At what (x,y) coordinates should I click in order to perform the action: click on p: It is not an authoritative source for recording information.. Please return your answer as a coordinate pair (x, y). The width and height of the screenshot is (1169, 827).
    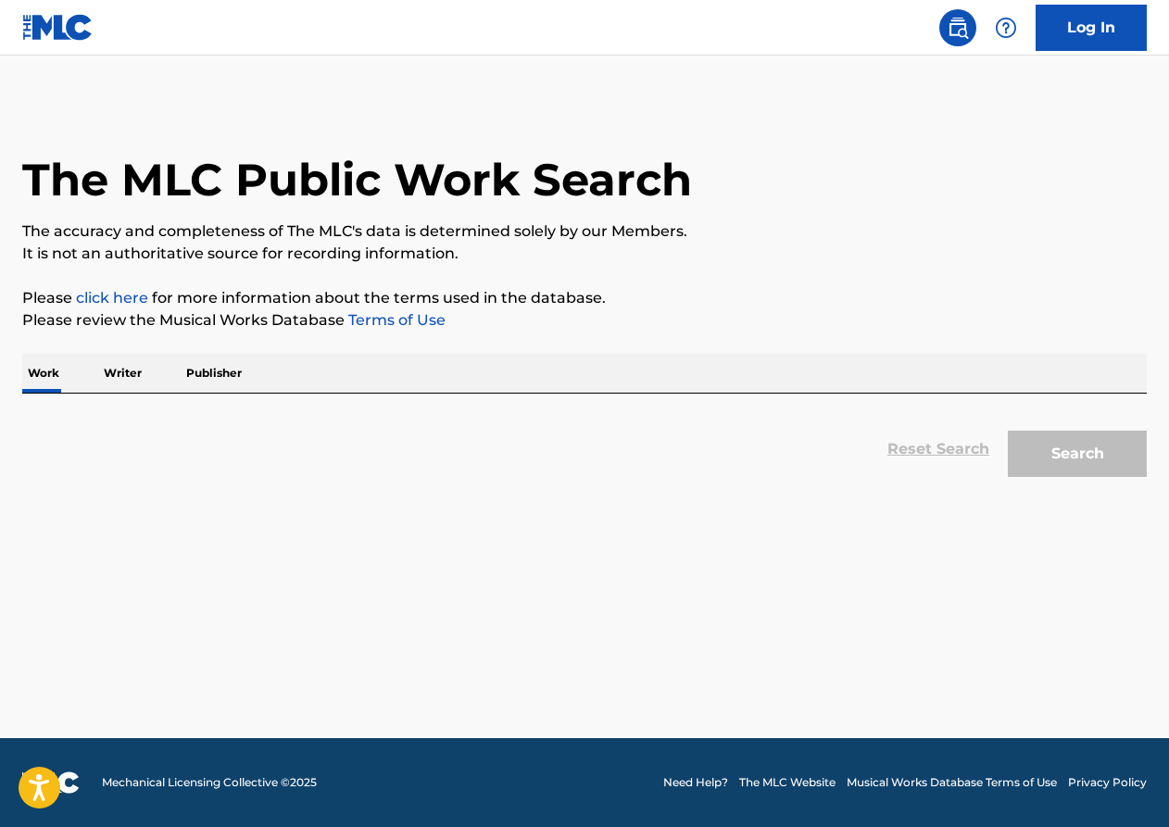
    Looking at the image, I should click on (585, 254).